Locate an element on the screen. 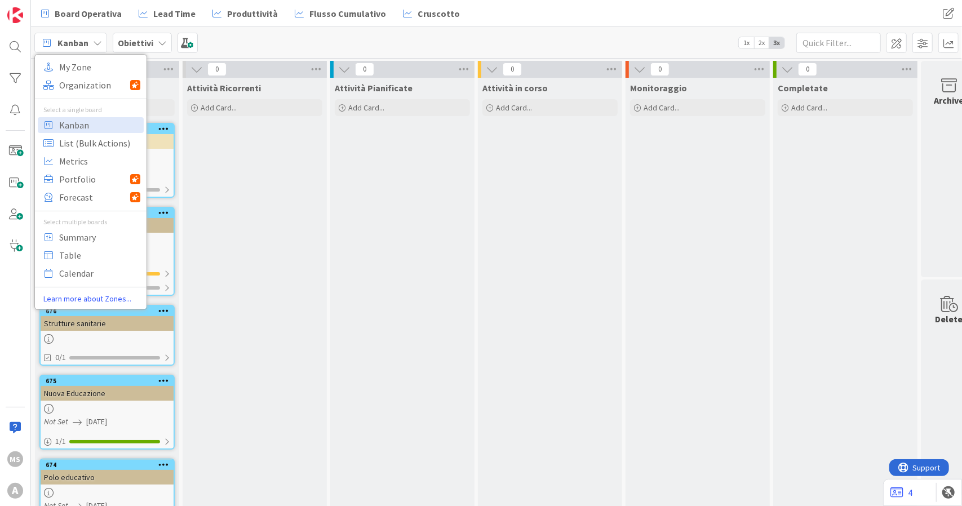 This screenshot has width=962, height=506. div: 1/1 is located at coordinates (107, 441).